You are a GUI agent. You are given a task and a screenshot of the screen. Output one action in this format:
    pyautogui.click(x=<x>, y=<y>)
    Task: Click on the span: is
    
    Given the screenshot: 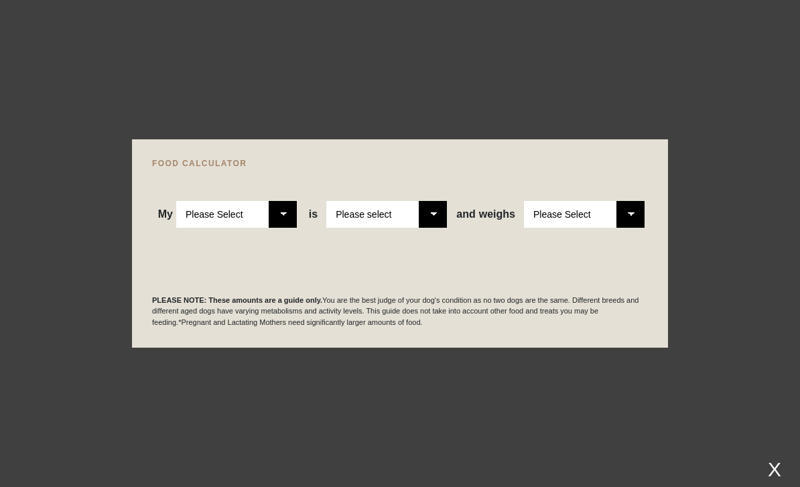 What is the action you would take?
    pyautogui.click(x=313, y=214)
    